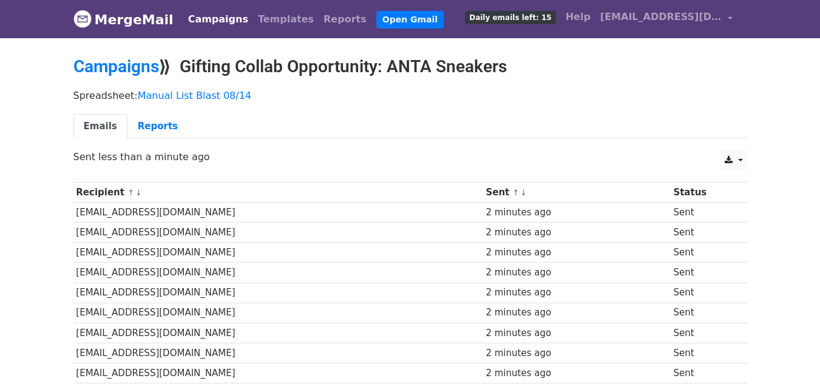 The width and height of the screenshot is (820, 384). I want to click on a: Templates, so click(286, 19).